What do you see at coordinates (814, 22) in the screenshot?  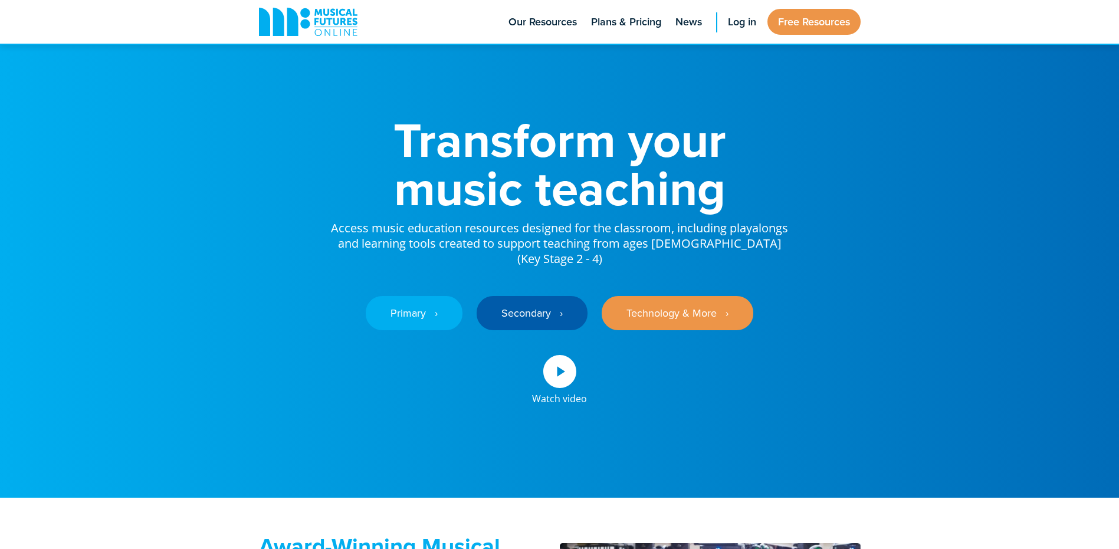 I see `a: Free Resources` at bounding box center [814, 22].